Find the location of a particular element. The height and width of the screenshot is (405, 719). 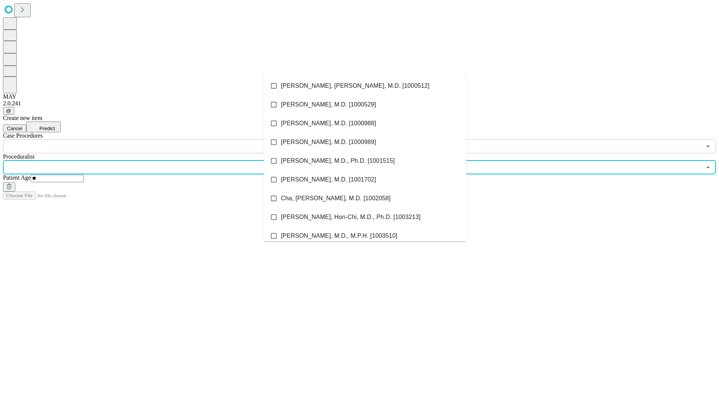

button: Predict is located at coordinates (43, 127).